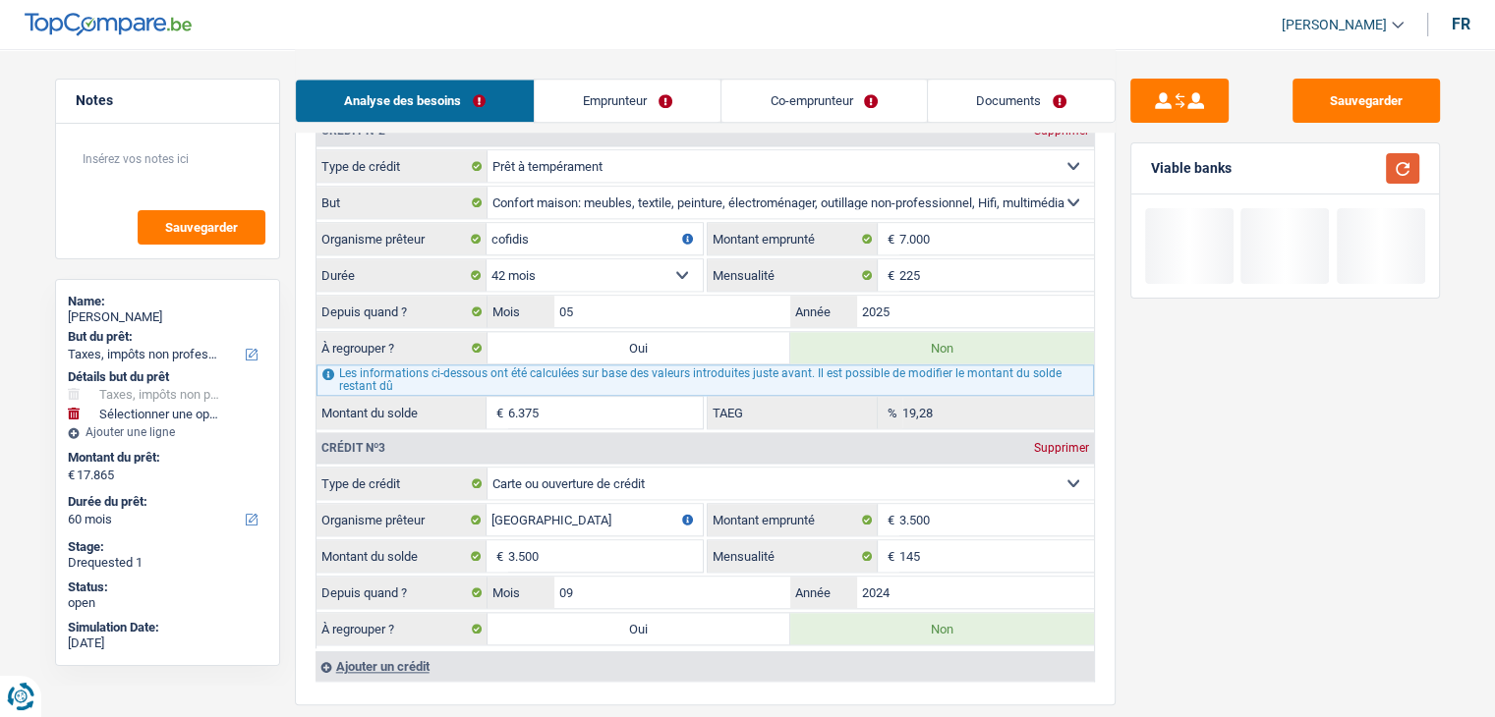 The height and width of the screenshot is (717, 1495). What do you see at coordinates (627, 100) in the screenshot?
I see `a: Emprunteur` at bounding box center [627, 100].